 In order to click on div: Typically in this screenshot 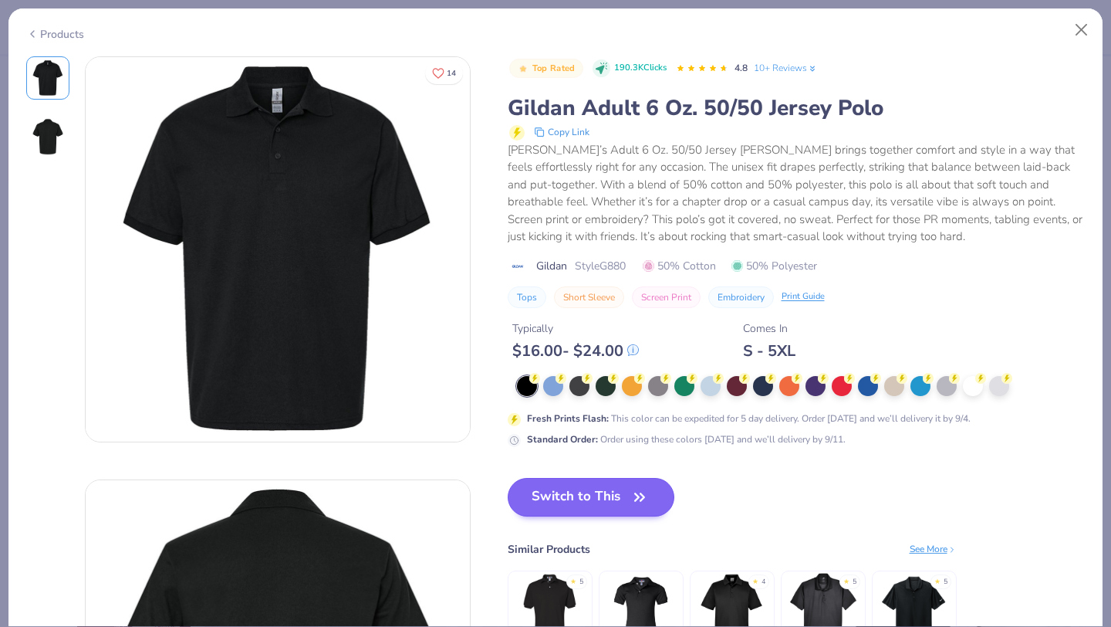, I will do `click(576, 328)`.